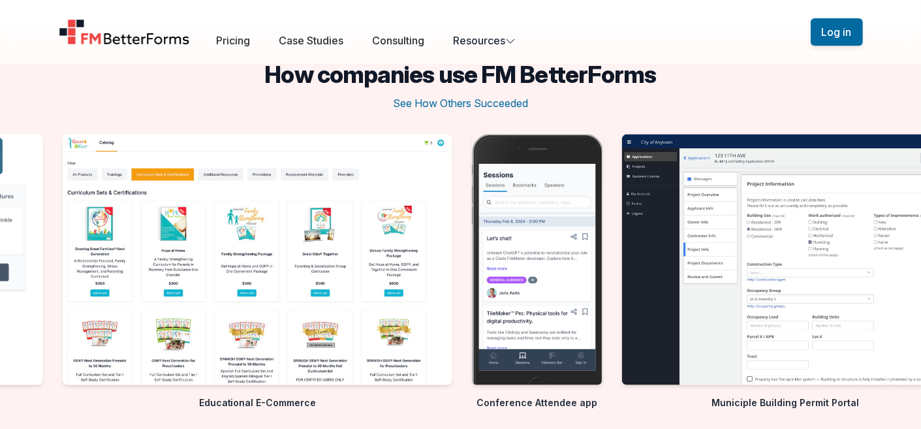 This screenshot has width=921, height=429. I want to click on a: Consulting, so click(398, 40).